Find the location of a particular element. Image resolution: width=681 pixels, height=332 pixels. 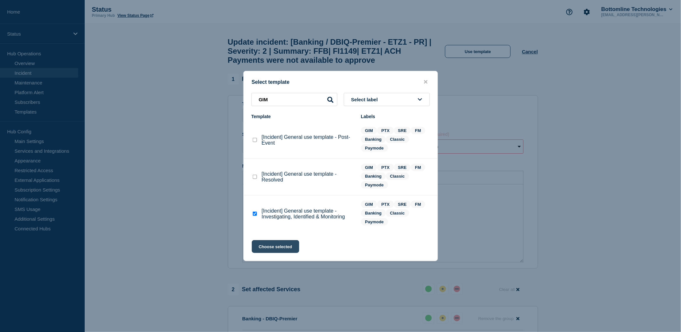

button: close button is located at coordinates (426, 82).